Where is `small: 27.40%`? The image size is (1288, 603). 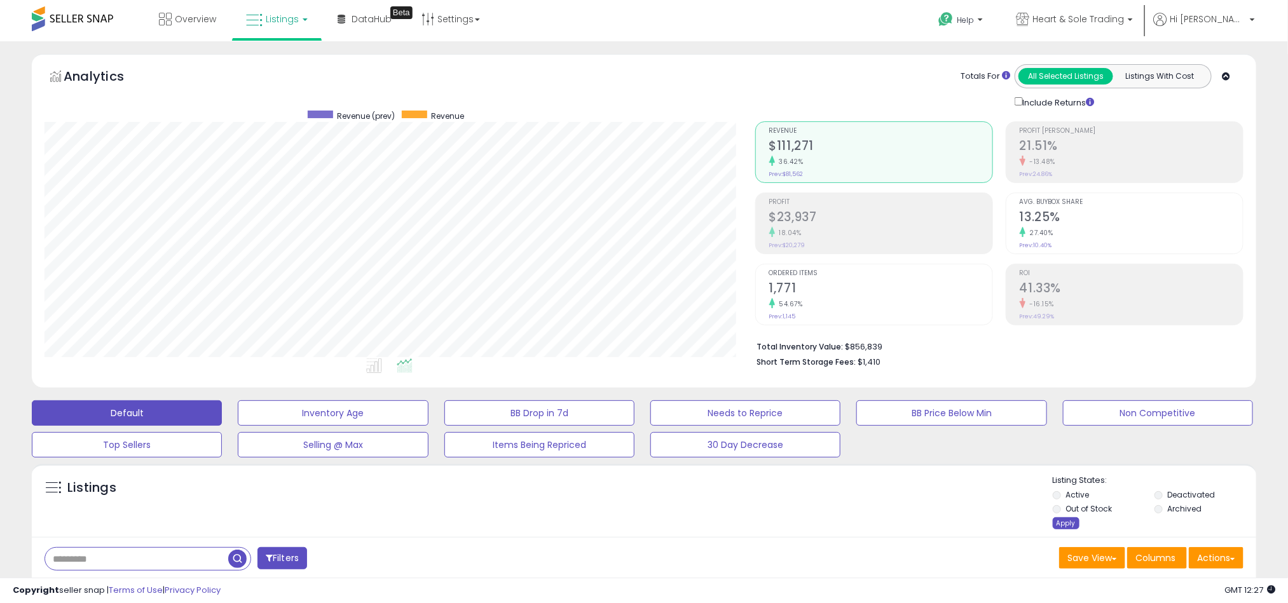
small: 27.40% is located at coordinates (1040, 233).